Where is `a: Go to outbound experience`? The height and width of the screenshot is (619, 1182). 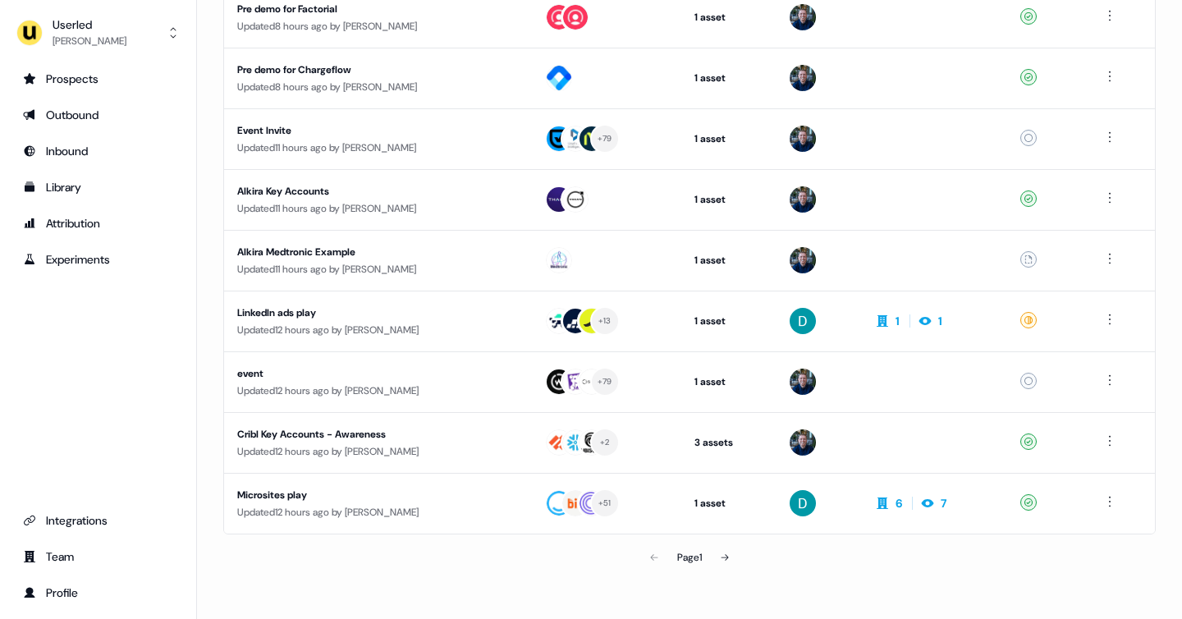
a: Go to outbound experience is located at coordinates (98, 115).